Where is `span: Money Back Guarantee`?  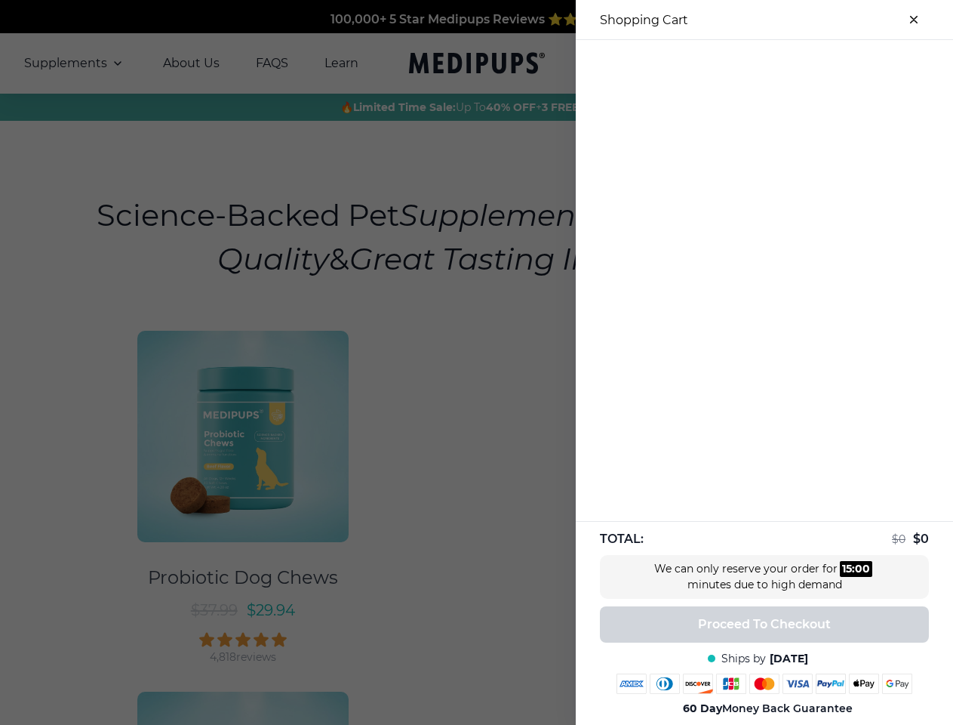
span: Money Back Guarantee is located at coordinates (768, 708).